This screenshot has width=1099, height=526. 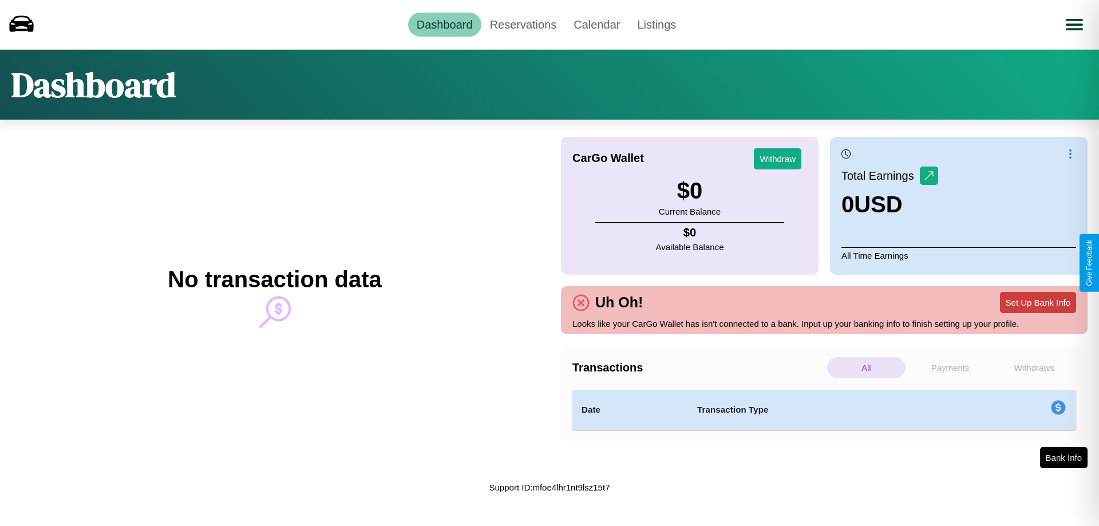 What do you see at coordinates (657, 25) in the screenshot?
I see `a: Listings` at bounding box center [657, 25].